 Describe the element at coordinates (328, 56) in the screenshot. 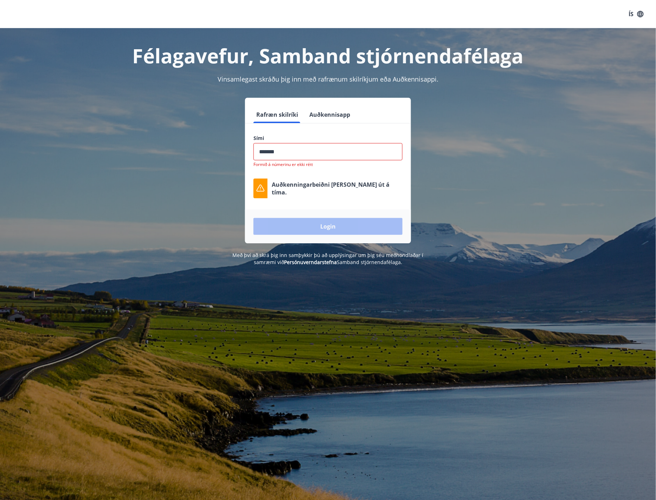

I see `h1: Félagavefur, Samband stjórnendafélaga` at that location.